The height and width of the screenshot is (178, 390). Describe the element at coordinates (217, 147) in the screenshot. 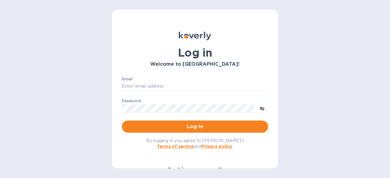

I see `a: Privacy policy` at that location.